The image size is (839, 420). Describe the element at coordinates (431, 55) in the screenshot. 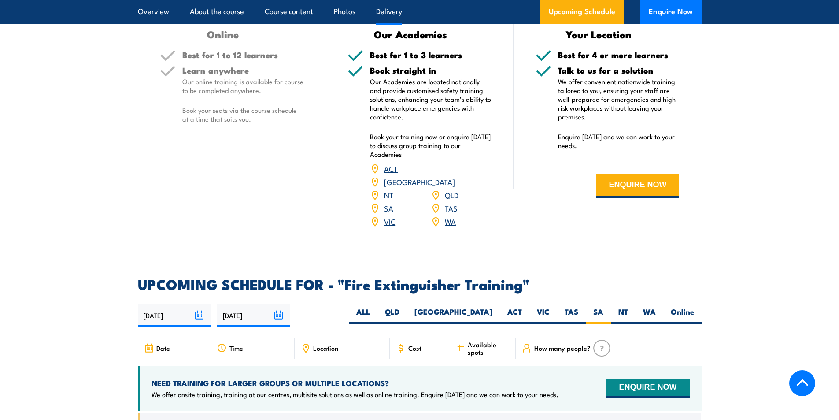

I see `h5: Best for 1 to 3 learners` at that location.